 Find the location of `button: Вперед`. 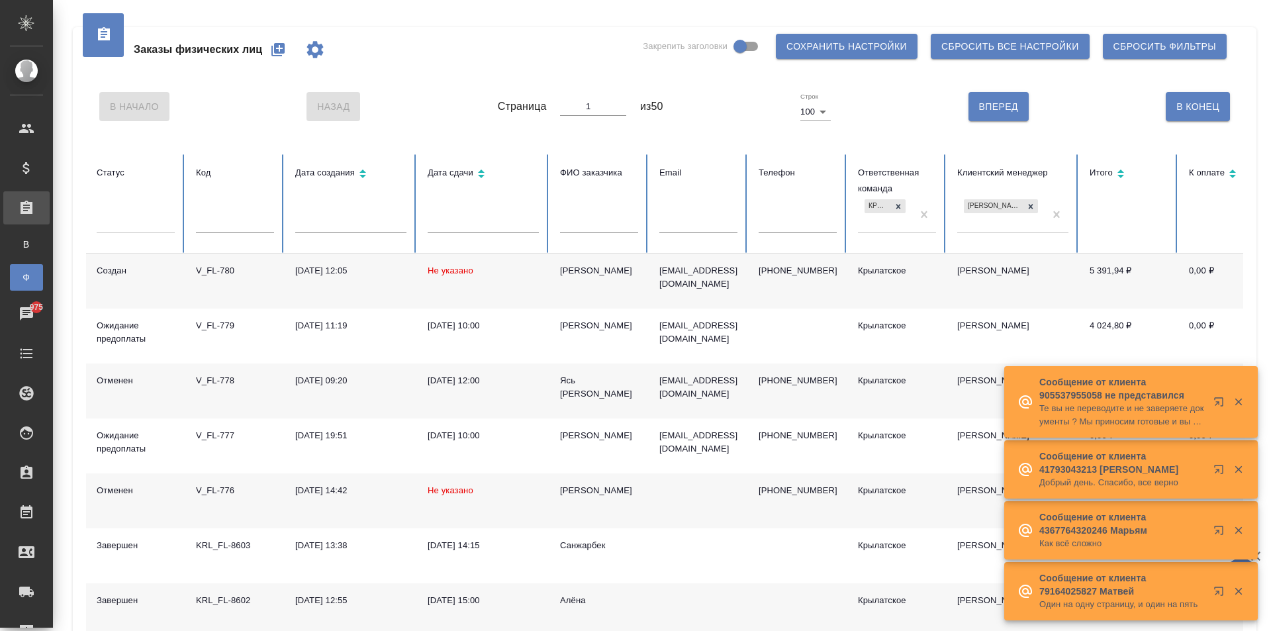

button: Вперед is located at coordinates (998, 107).